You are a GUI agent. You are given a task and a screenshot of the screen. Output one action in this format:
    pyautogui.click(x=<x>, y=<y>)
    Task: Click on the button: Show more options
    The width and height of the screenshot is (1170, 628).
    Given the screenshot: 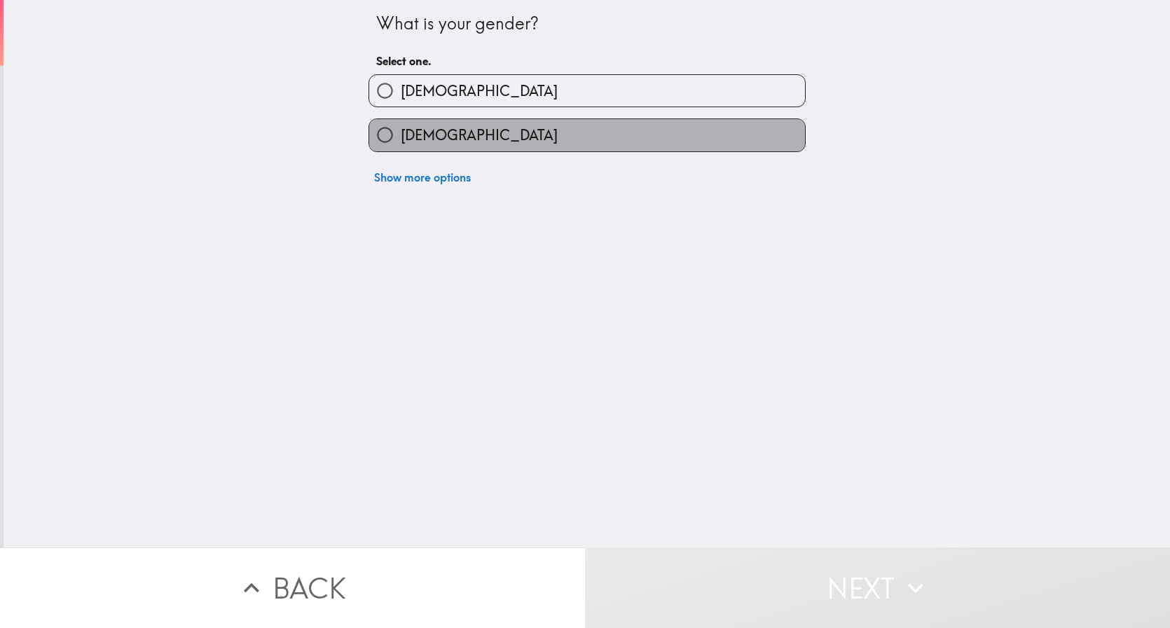 What is the action you would take?
    pyautogui.click(x=422, y=177)
    